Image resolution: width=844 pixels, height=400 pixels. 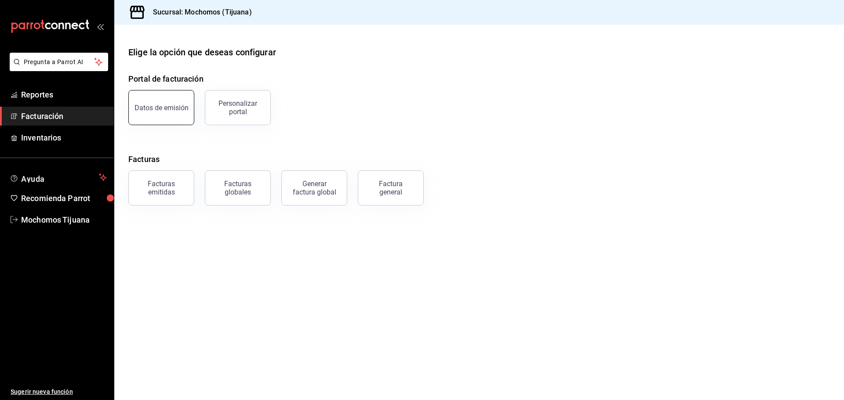 What do you see at coordinates (479, 79) in the screenshot?
I see `h4: Portal de facturación` at bounding box center [479, 79].